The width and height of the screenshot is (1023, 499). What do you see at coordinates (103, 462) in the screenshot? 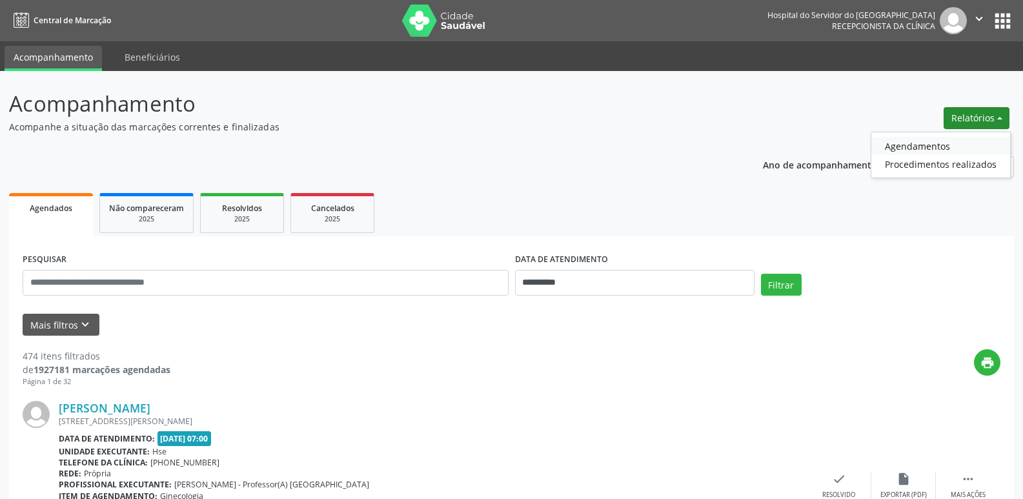
I see `b: Telefone da clínica:` at bounding box center [103, 462].